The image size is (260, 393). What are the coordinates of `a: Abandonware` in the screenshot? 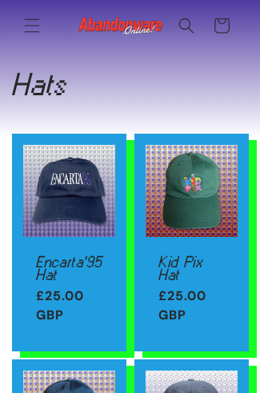 It's located at (120, 25).